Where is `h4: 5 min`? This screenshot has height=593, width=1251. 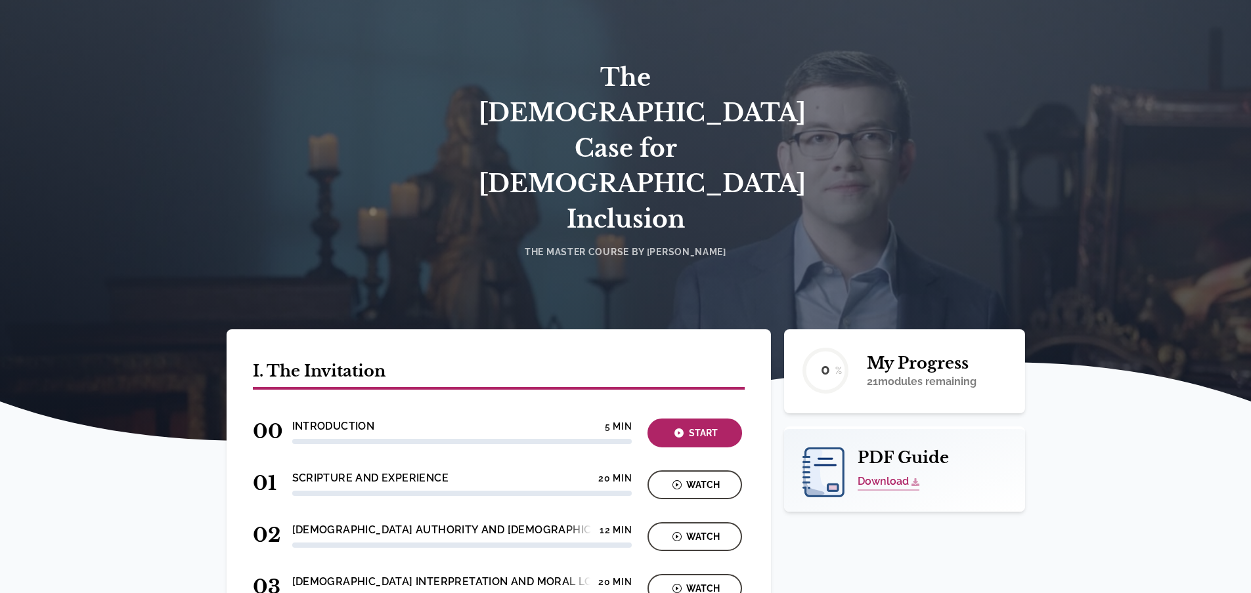 h4: 5 min is located at coordinates (618, 427).